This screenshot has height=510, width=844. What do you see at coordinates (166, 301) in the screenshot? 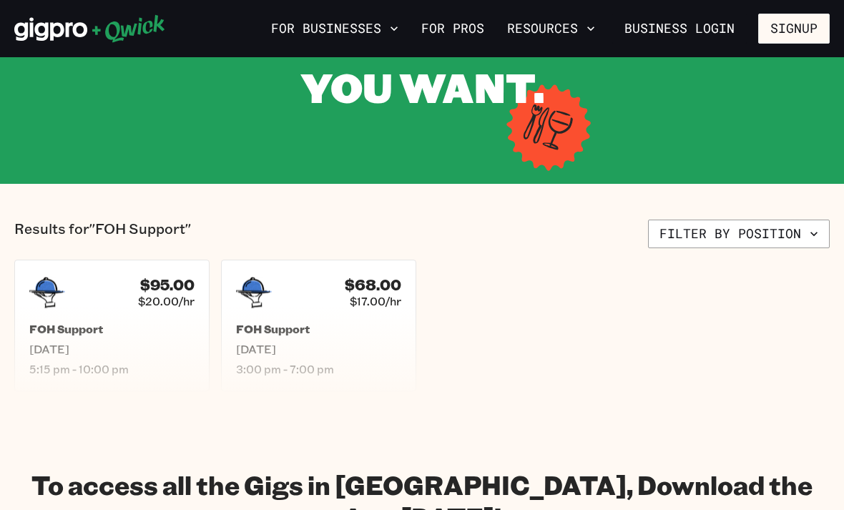
I see `span: $20.00/hr` at bounding box center [166, 301].